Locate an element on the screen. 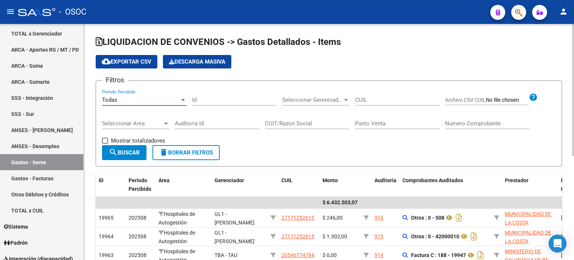  datatable-header-cell: Monto is located at coordinates (340, 185).